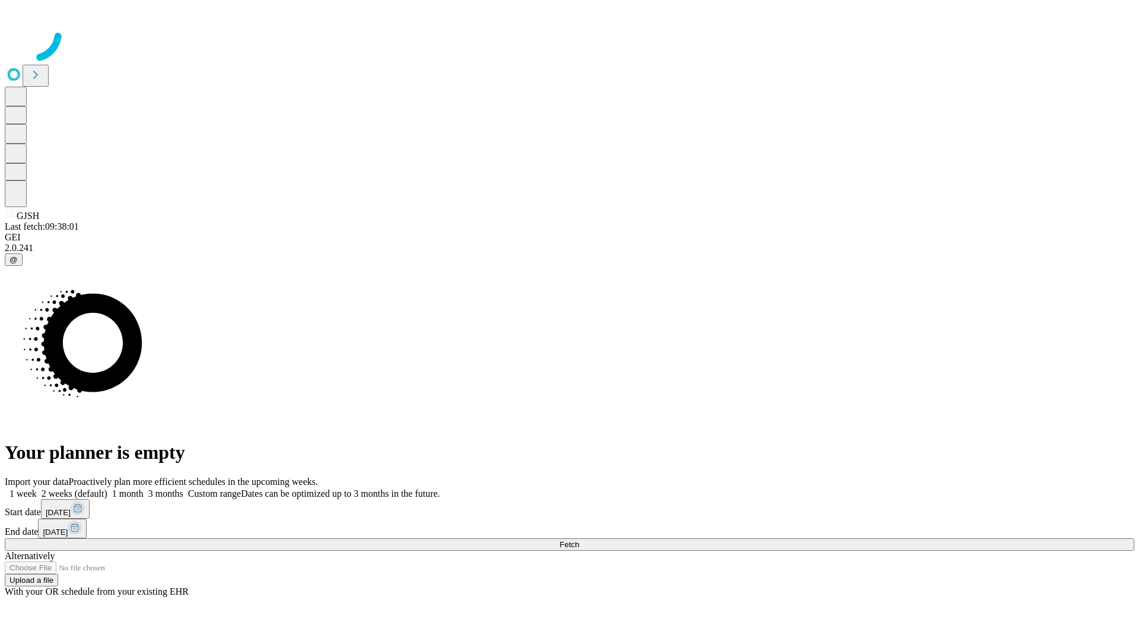 The width and height of the screenshot is (1139, 641). Describe the element at coordinates (570, 508) in the screenshot. I see `div: Start date` at that location.